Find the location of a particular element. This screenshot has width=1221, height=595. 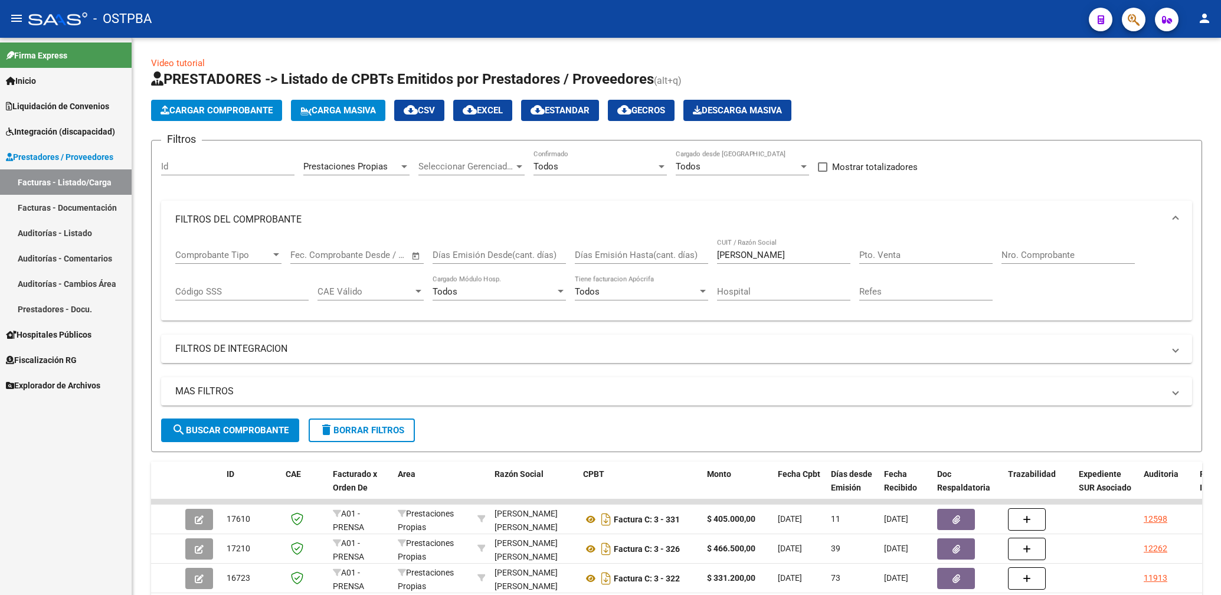

mat-panel-title: MAS FILTROS is located at coordinates (669, 391).